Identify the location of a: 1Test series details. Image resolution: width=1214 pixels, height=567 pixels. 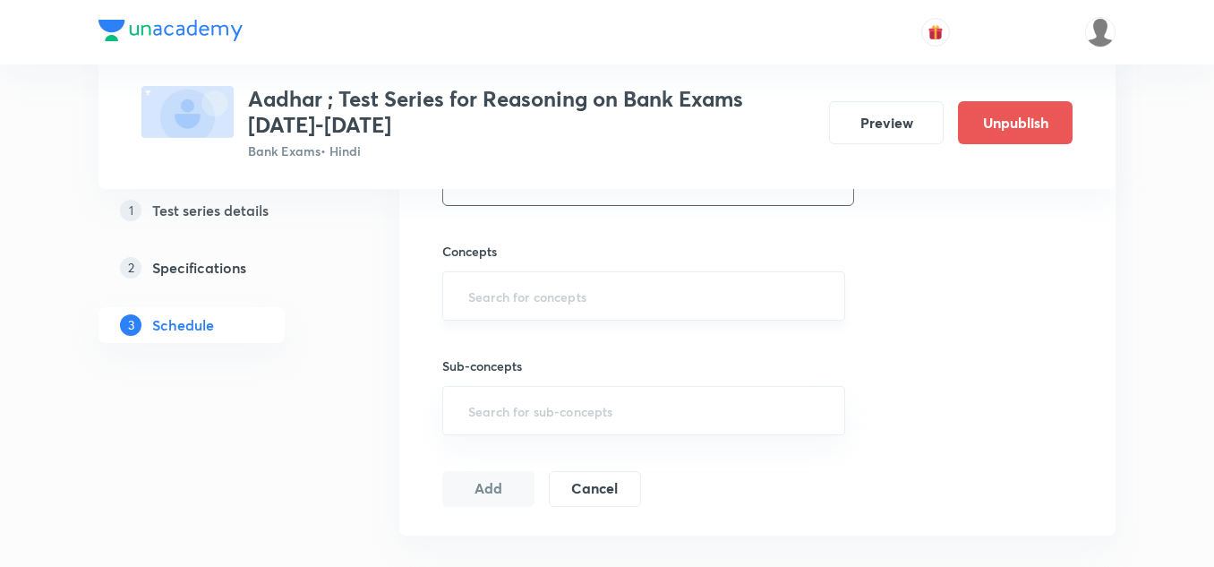
(220, 210).